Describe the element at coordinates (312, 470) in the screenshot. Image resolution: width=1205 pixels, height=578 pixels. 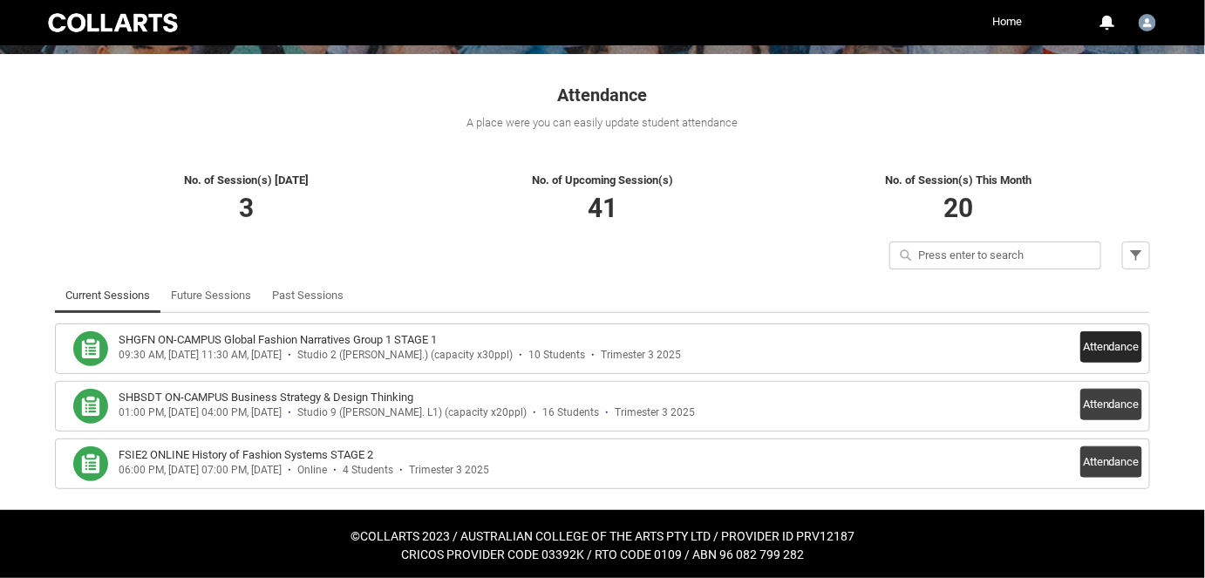
I see `div: Online` at that location.